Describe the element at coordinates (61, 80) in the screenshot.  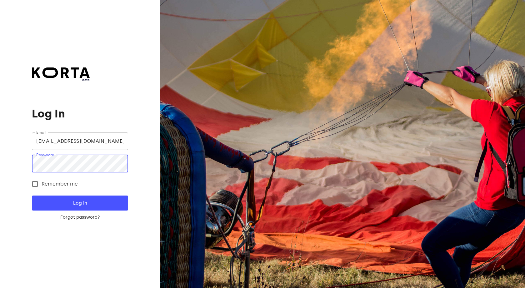
I see `span: beta` at that location.